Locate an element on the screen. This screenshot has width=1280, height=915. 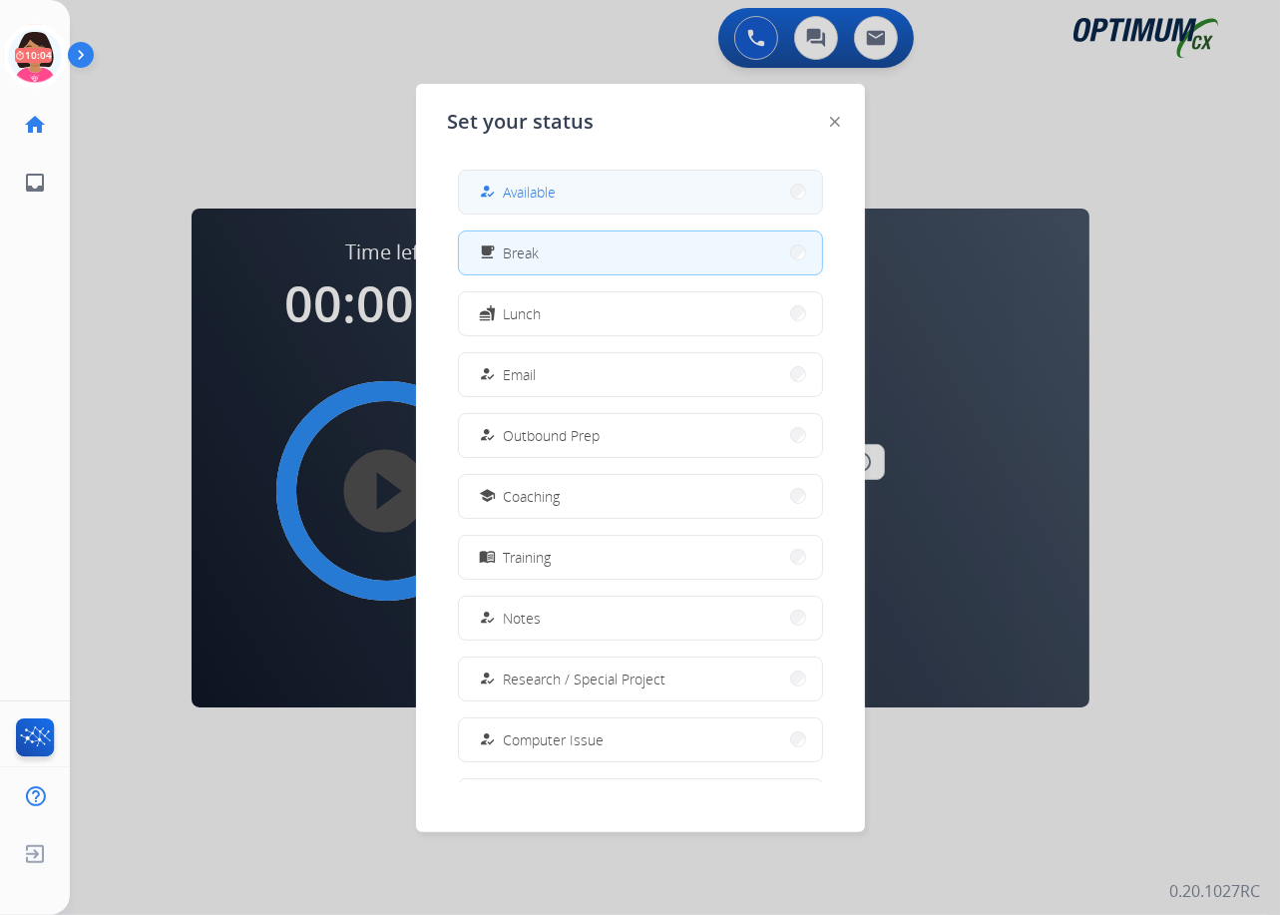
span: Lunch is located at coordinates (523, 313).